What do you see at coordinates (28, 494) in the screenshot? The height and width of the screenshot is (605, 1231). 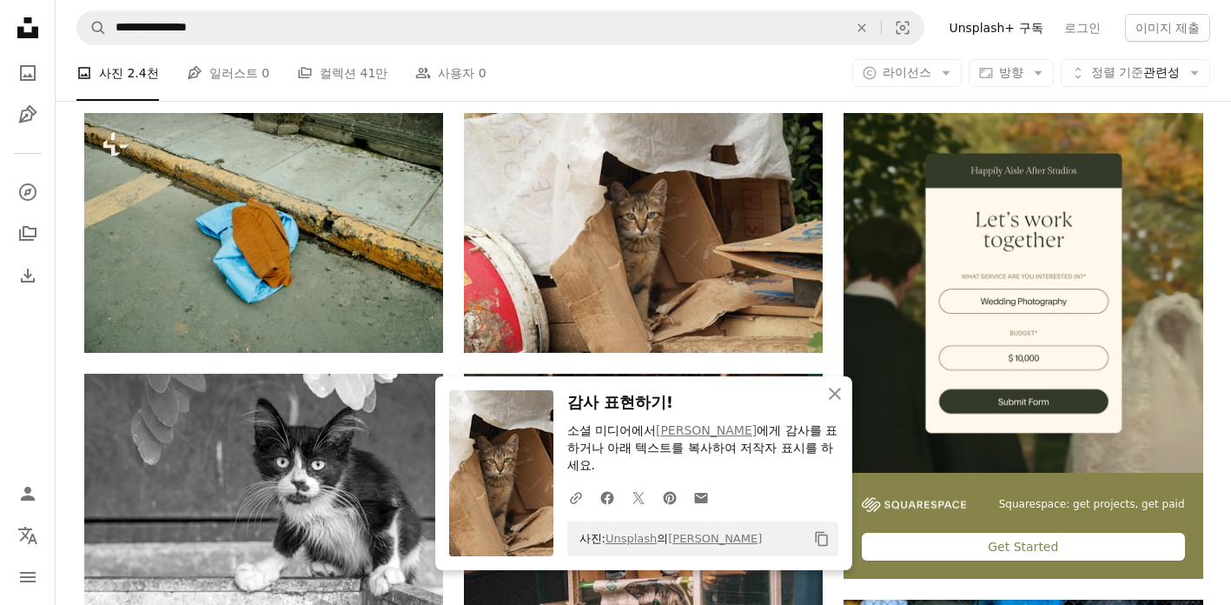 I see `a: 로그인 / 가입` at bounding box center [28, 494].